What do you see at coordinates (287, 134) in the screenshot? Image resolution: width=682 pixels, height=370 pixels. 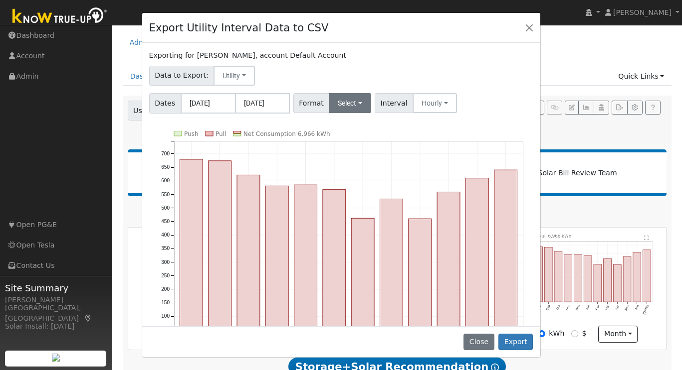 I see `text: Net Consumption 6,966 kWh` at bounding box center [287, 134].